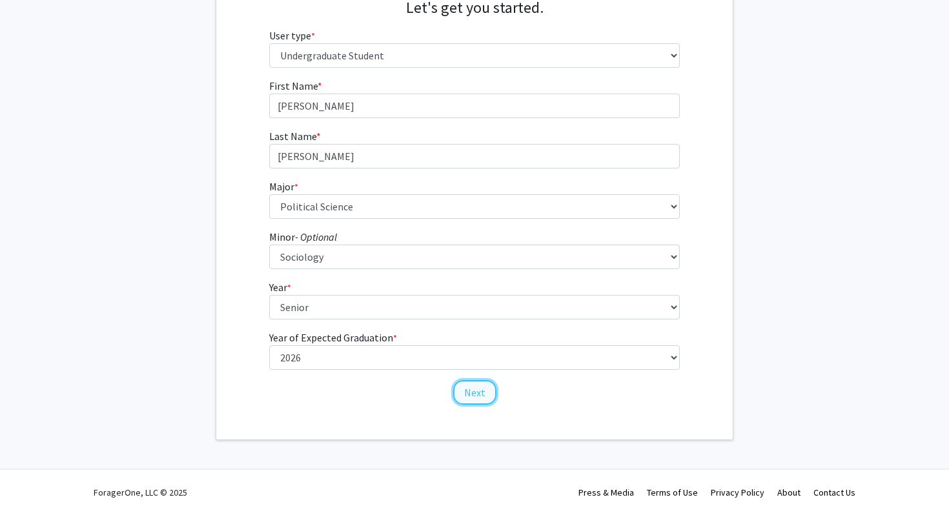 This screenshot has width=949, height=515. I want to click on i: - Optional, so click(316, 237).